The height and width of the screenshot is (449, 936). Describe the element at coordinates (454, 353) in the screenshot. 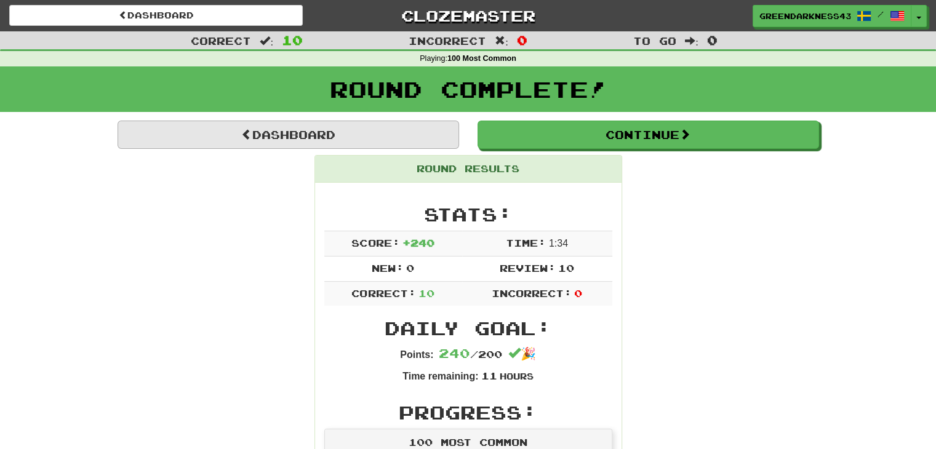

I see `span: 240` at that location.